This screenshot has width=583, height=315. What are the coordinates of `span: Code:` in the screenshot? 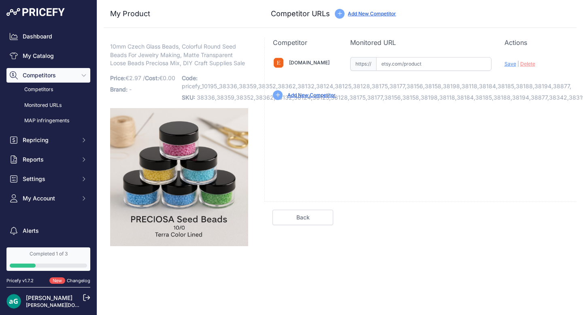 It's located at (189, 78).